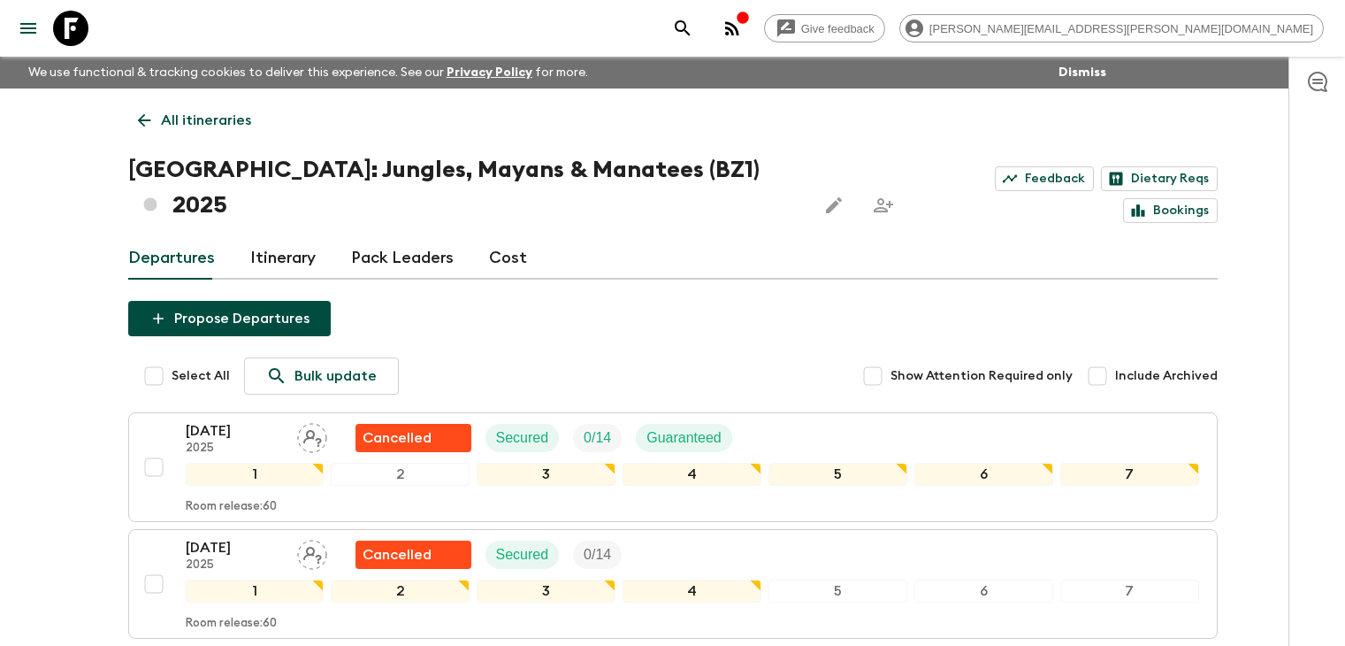 This screenshot has height=646, width=1345. I want to click on a: Departures, so click(172, 258).